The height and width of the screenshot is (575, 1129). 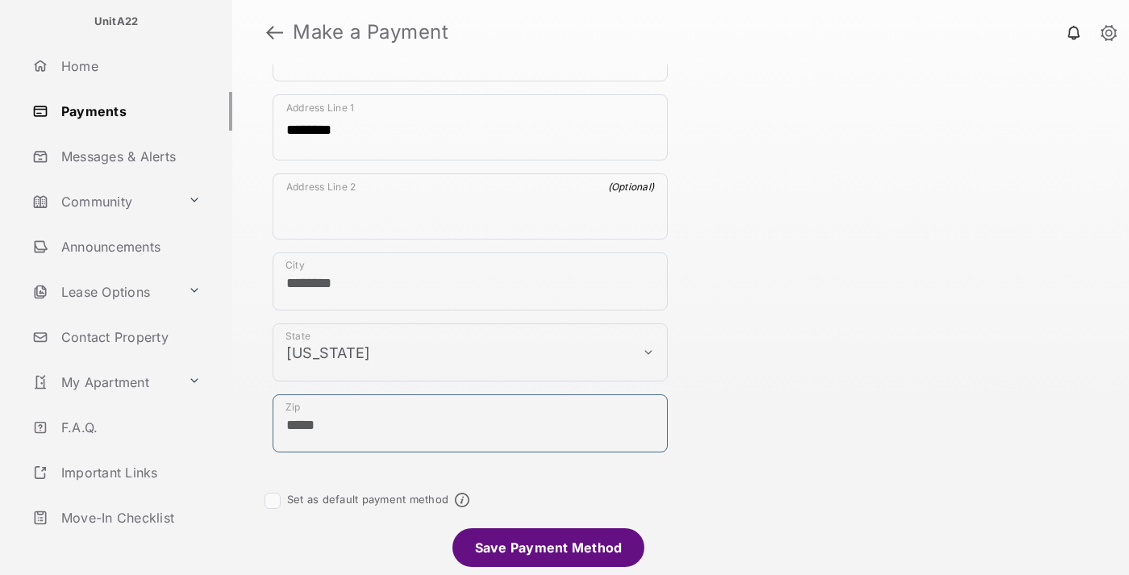 What do you see at coordinates (470, 423) in the screenshot?
I see `div: payment_method_screening[postal_addresses][postalCode]` at bounding box center [470, 423].